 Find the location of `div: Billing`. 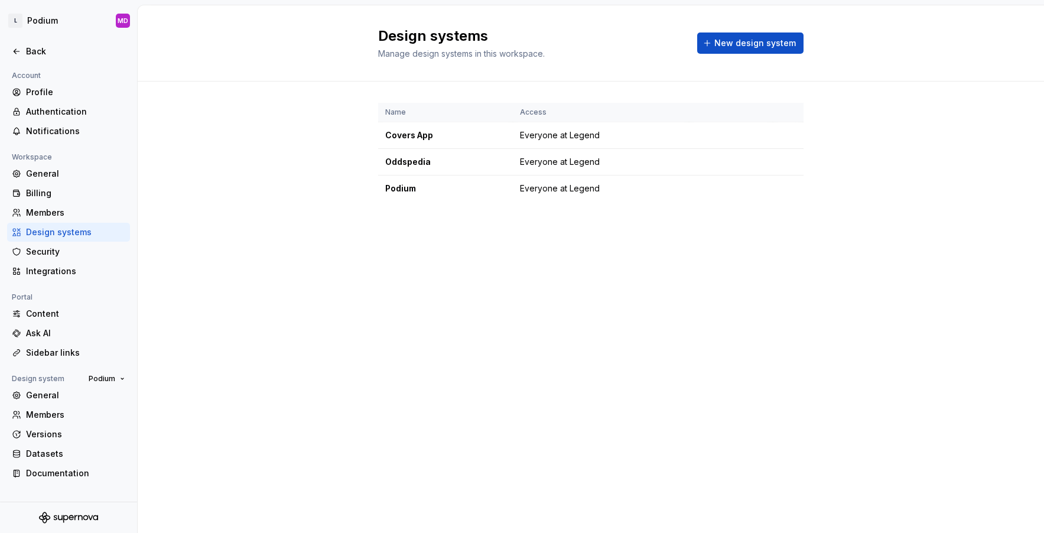

div: Billing is located at coordinates (76, 193).